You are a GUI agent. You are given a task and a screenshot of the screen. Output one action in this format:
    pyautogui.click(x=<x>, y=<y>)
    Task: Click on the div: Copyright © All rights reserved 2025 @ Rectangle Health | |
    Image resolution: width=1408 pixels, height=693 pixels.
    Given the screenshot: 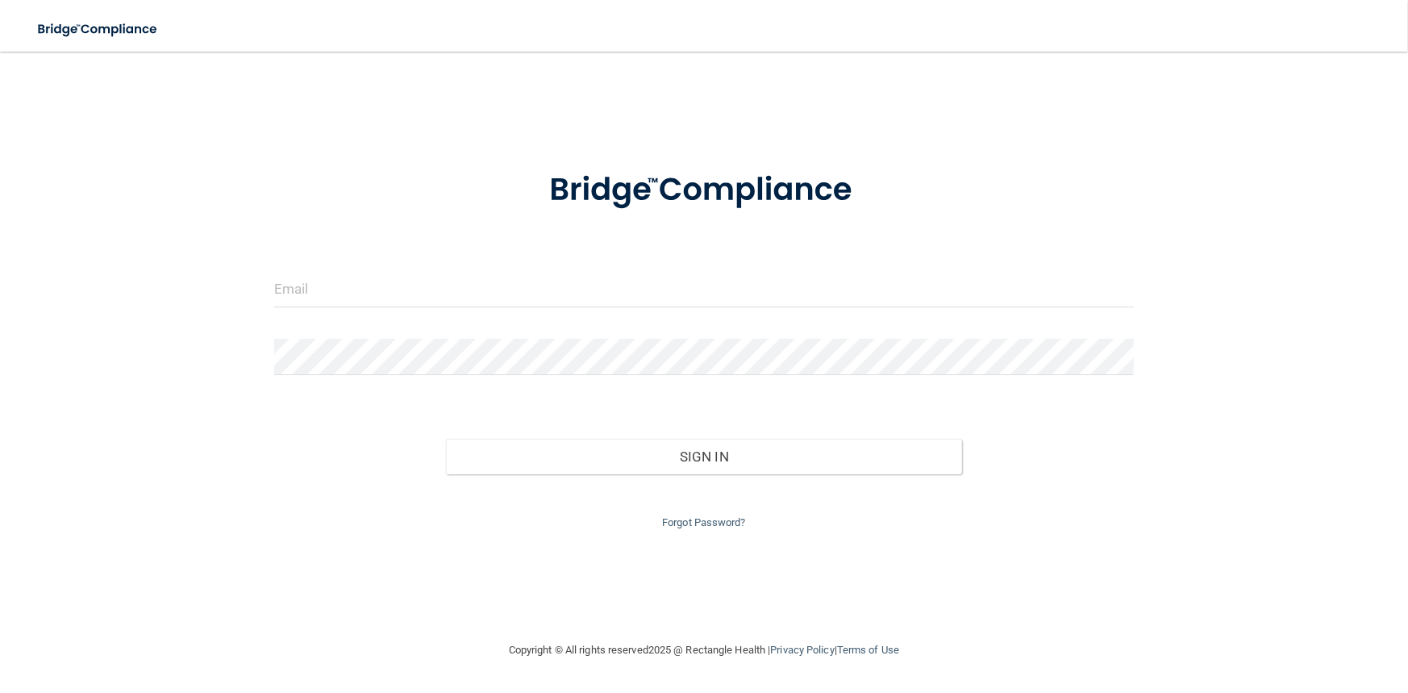 What is the action you would take?
    pyautogui.click(x=704, y=650)
    